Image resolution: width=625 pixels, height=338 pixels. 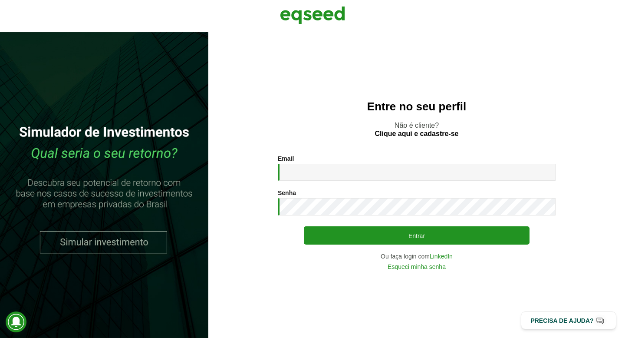 I want to click on button: Entrar, so click(x=417, y=235).